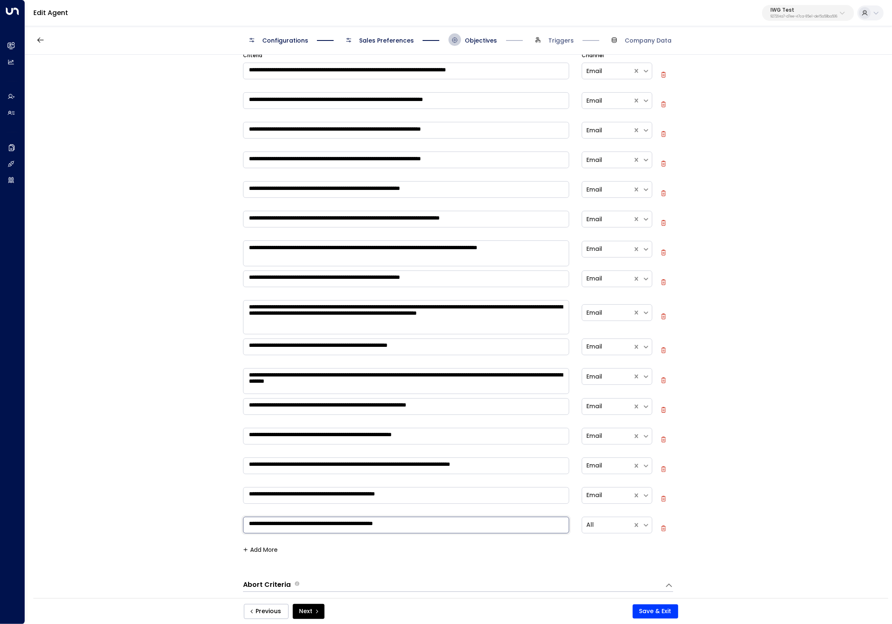  I want to click on p: IWG Test, so click(804, 10).